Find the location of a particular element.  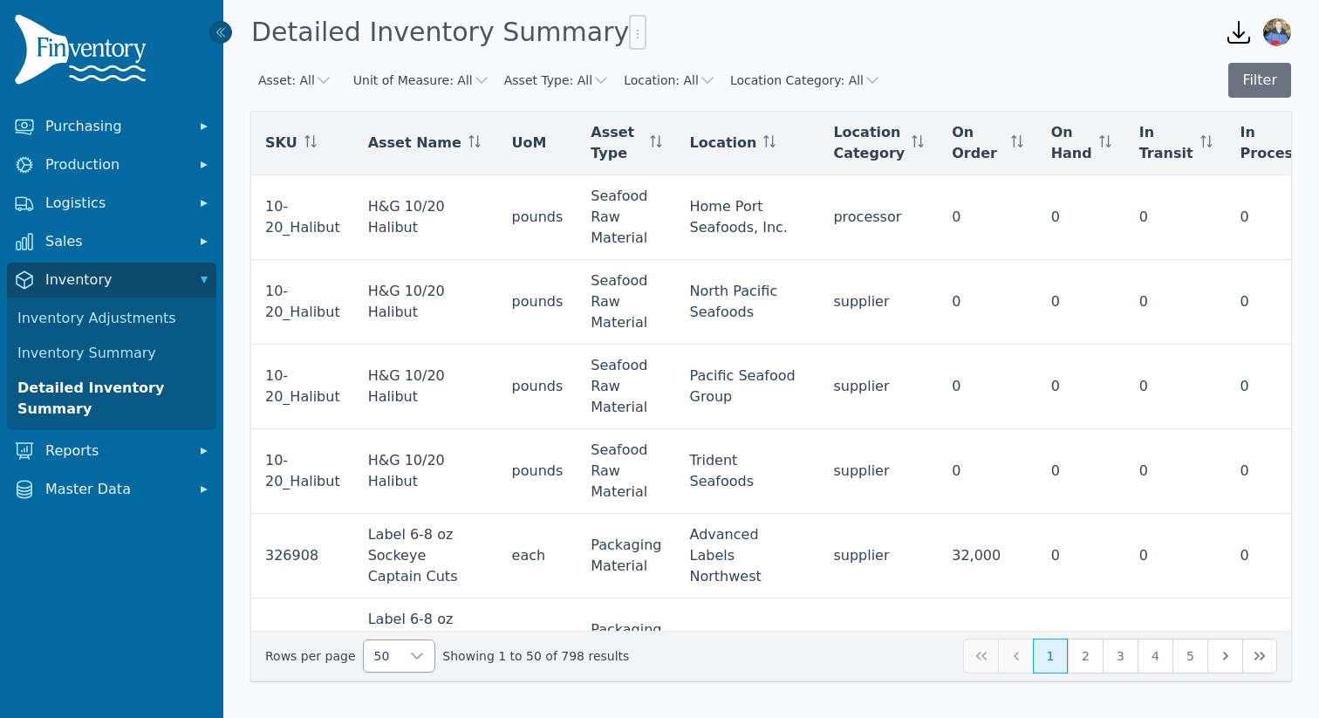

span: Asset Name is located at coordinates (414, 143).